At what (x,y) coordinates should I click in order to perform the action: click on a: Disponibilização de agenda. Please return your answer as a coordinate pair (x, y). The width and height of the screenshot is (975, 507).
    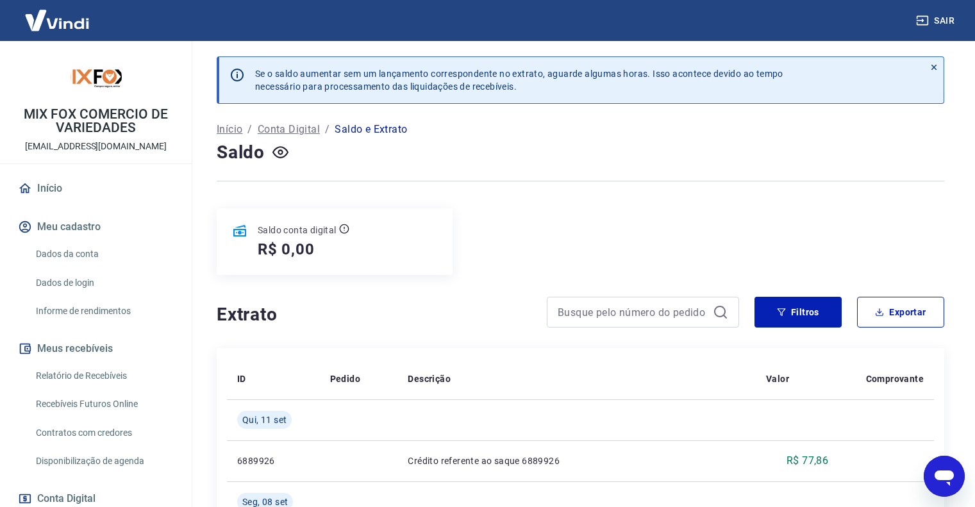
    Looking at the image, I should click on (103, 461).